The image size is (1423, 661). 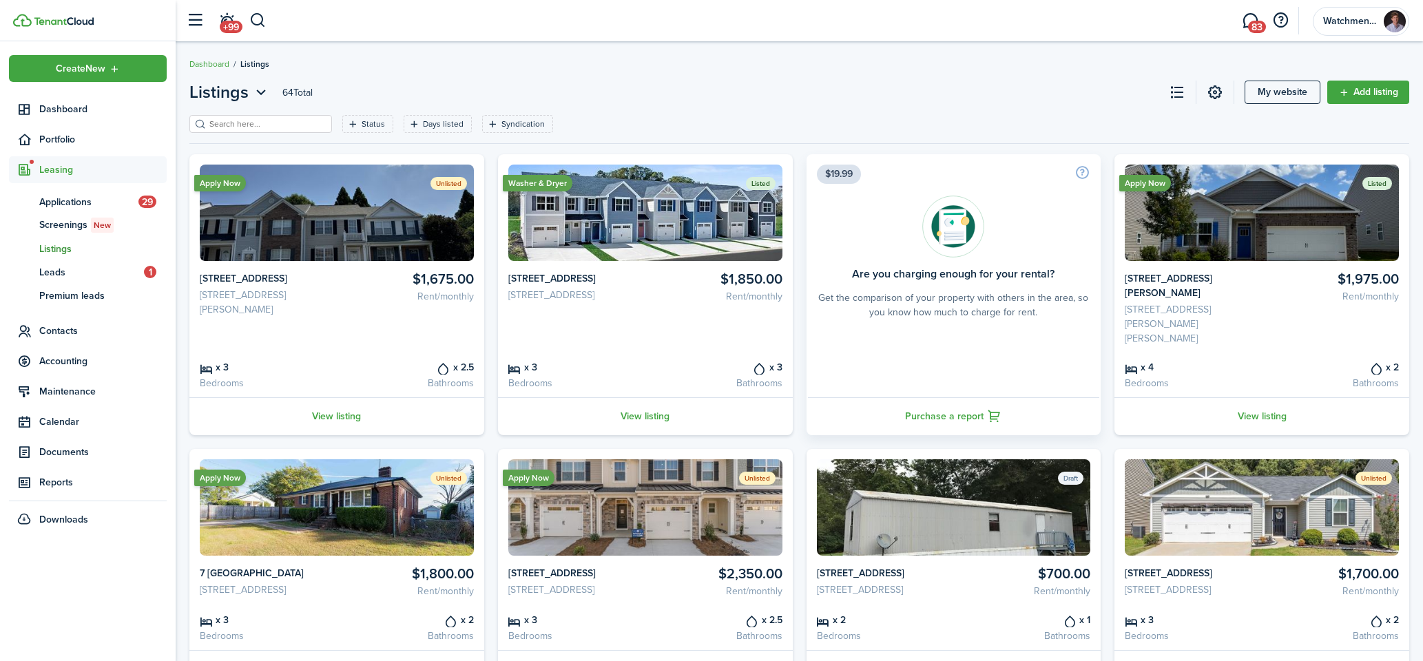 I want to click on span: Premium leads, so click(x=103, y=295).